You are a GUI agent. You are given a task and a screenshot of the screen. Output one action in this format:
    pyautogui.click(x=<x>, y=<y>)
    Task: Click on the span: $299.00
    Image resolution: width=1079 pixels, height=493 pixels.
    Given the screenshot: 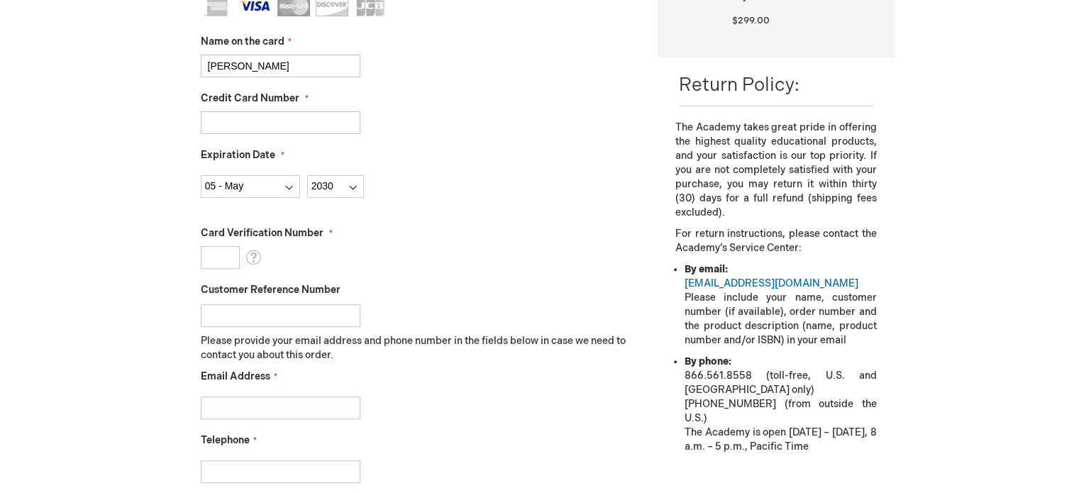 What is the action you would take?
    pyautogui.click(x=751, y=21)
    